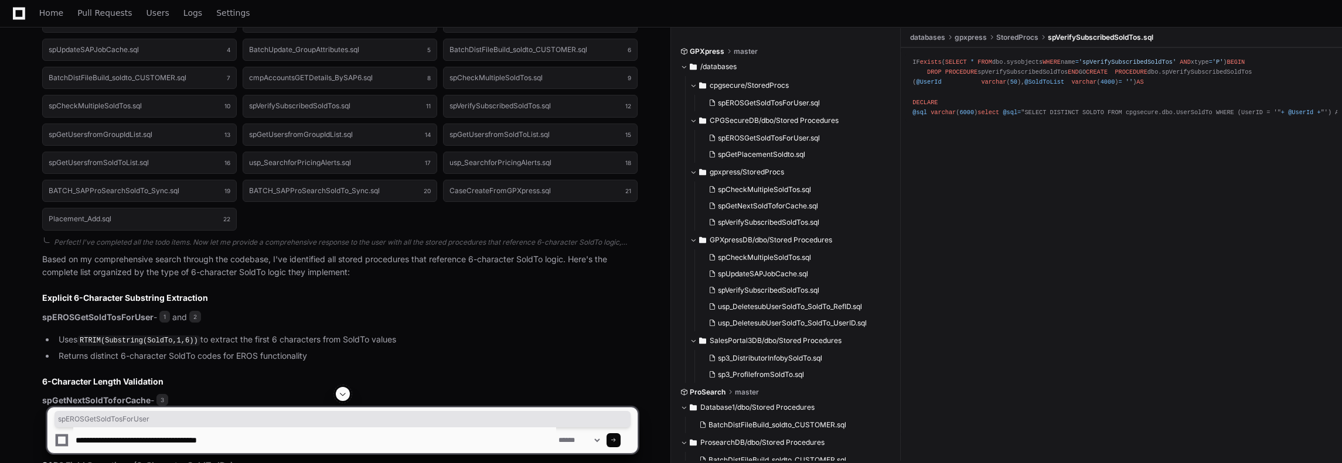 This screenshot has width=1342, height=463. I want to click on span: sp3_DistributorInfobySoldTo.sql, so click(770, 359).